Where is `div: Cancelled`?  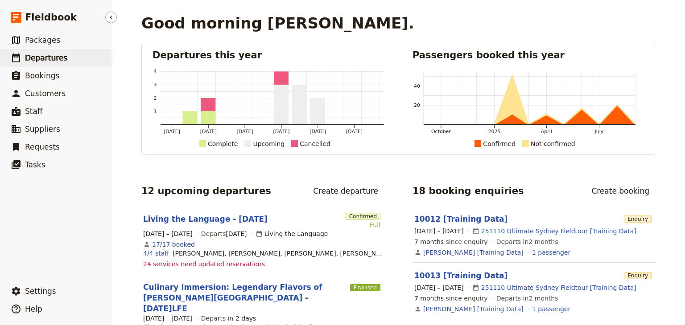
div: Cancelled is located at coordinates (315, 144).